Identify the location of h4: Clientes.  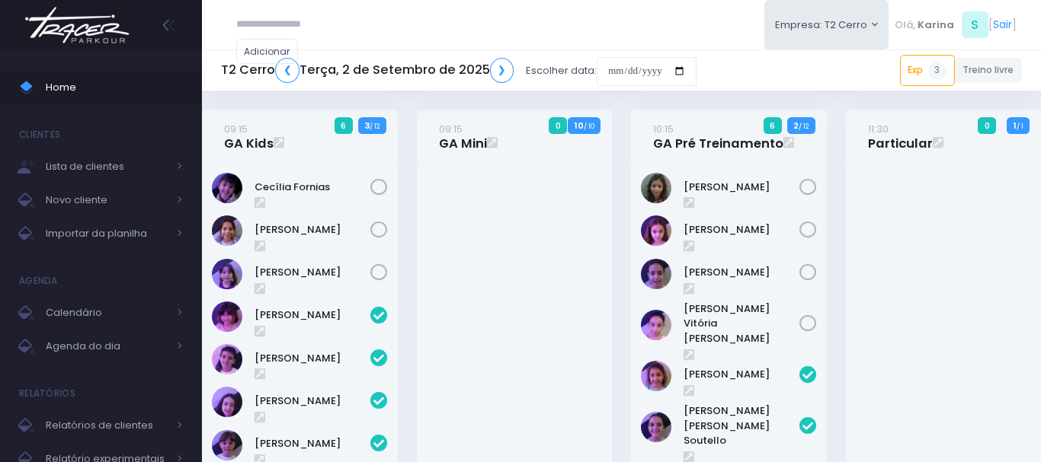
(40, 135).